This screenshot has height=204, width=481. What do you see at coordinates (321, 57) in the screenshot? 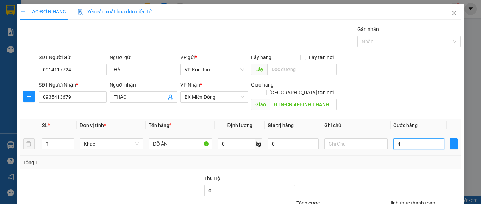
I see `span: Lấy tận nơi` at bounding box center [321, 57].